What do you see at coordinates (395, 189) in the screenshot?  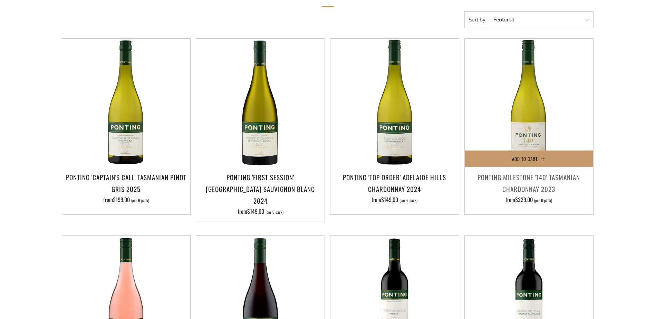 I see `a: Ponting 'Top Order' Adelaide Hills Chardonnay 2024 from$149.00 (per 6 pack)` at bounding box center [395, 189].